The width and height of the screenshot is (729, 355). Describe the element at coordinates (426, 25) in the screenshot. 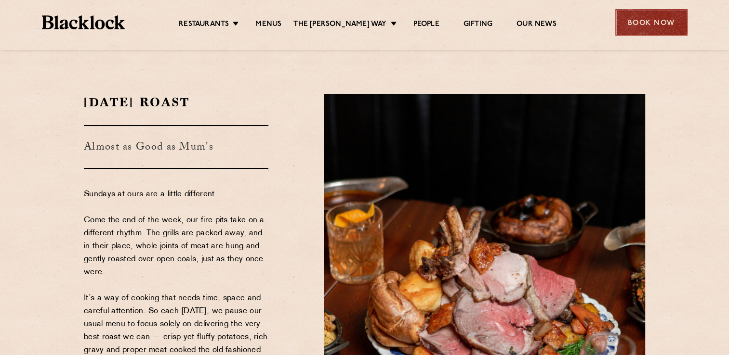

I see `a: People` at that location.